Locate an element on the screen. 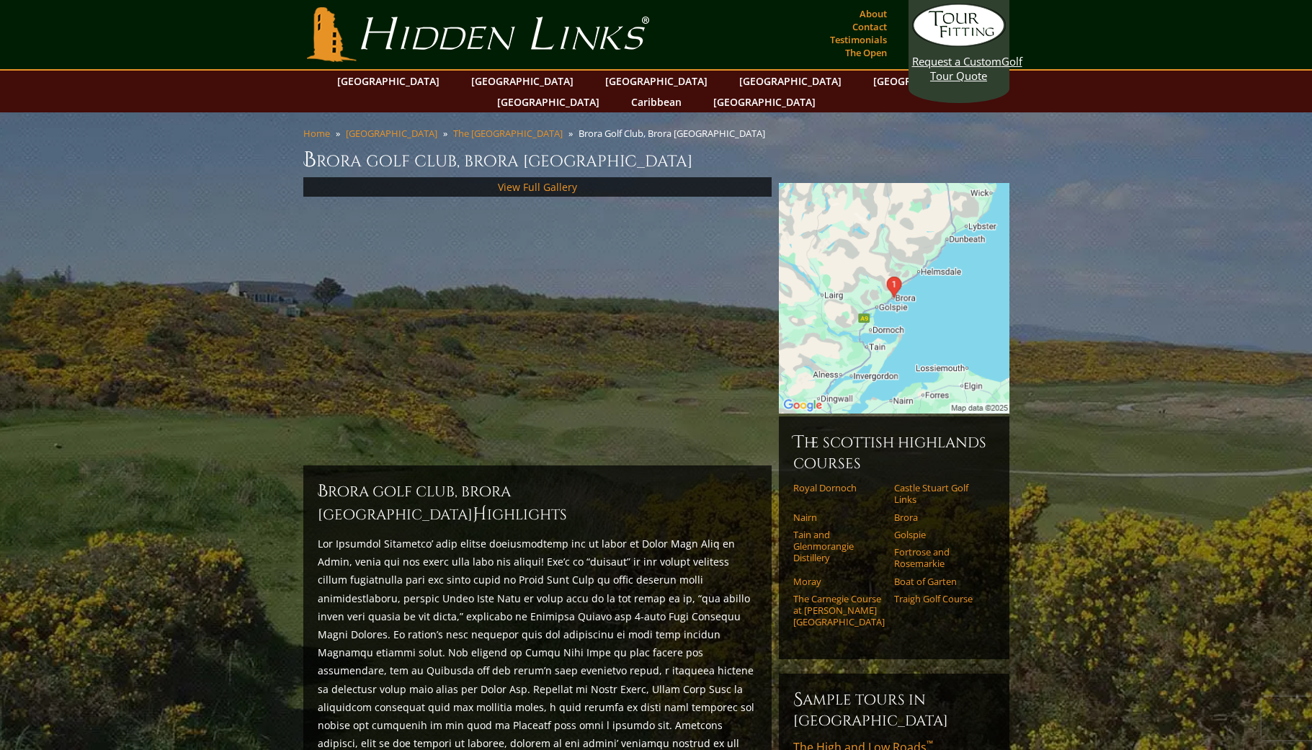 This screenshot has height=750, width=1312. a: Testimonials is located at coordinates (858, 40).